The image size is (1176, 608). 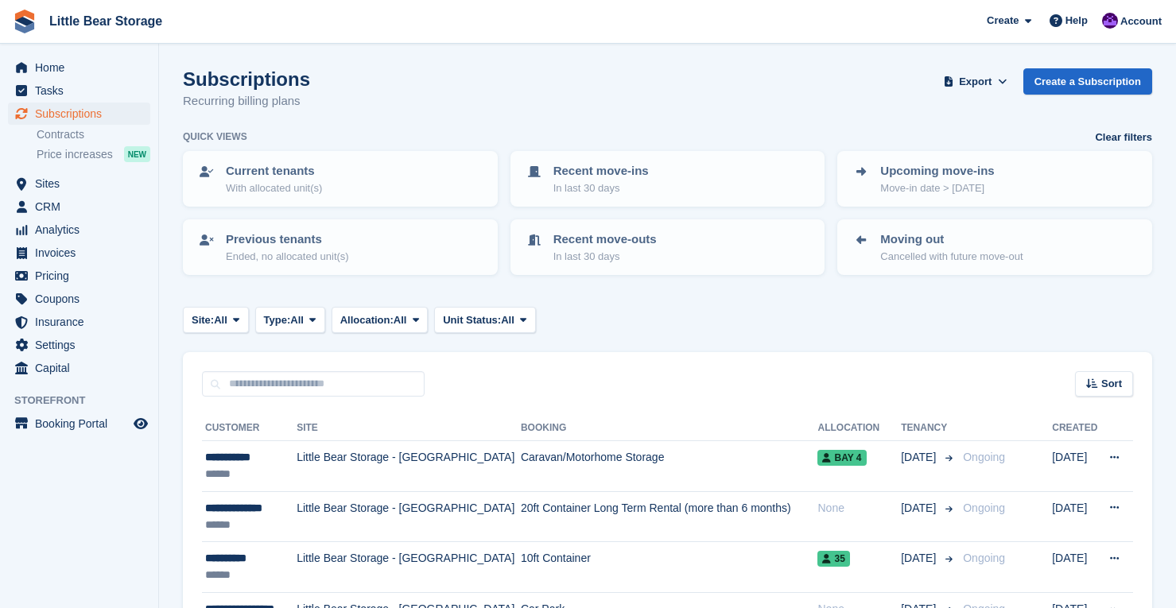 I want to click on img: stora-icon-8386f47178a22dfd0bd8f6a31ec36ba5ce8667c1dd55bd0f319d3a0aa187defe.svg, so click(x=25, y=21).